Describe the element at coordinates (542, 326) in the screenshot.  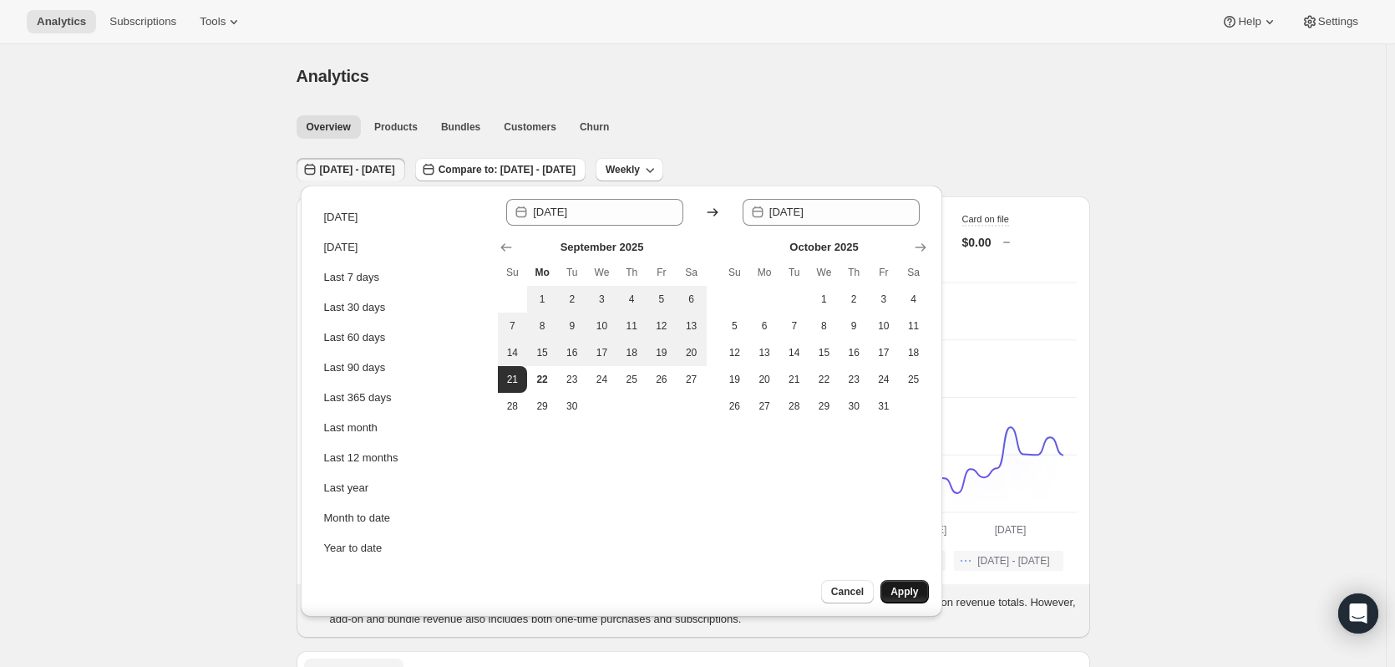
I see `button: Monday September 8 2025` at that location.